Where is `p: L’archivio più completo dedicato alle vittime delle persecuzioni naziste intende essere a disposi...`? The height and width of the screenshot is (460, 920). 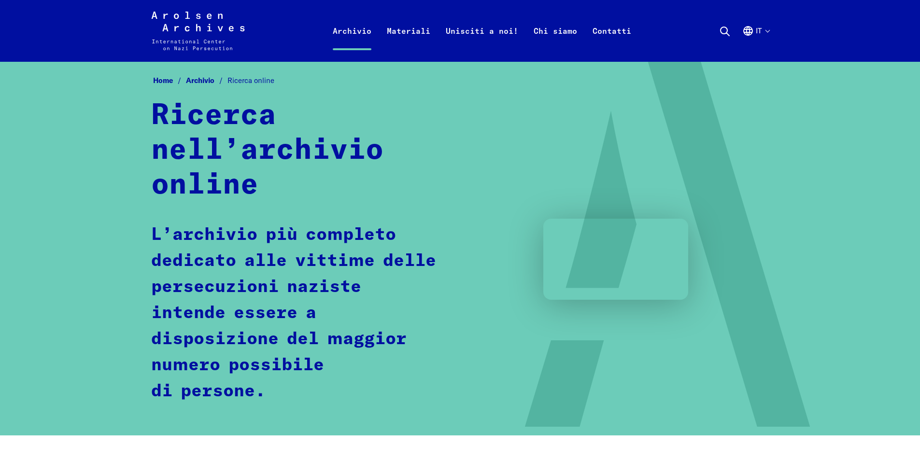 p: L’archivio più completo dedicato alle vittime delle persecuzioni naziste intende essere a disposi... is located at coordinates (297, 313).